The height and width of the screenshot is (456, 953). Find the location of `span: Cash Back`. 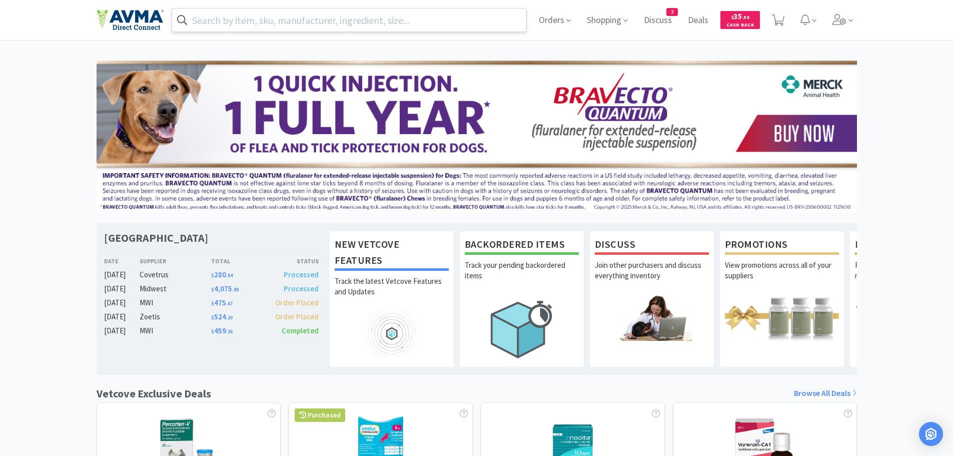

span: Cash Back is located at coordinates (740, 26).